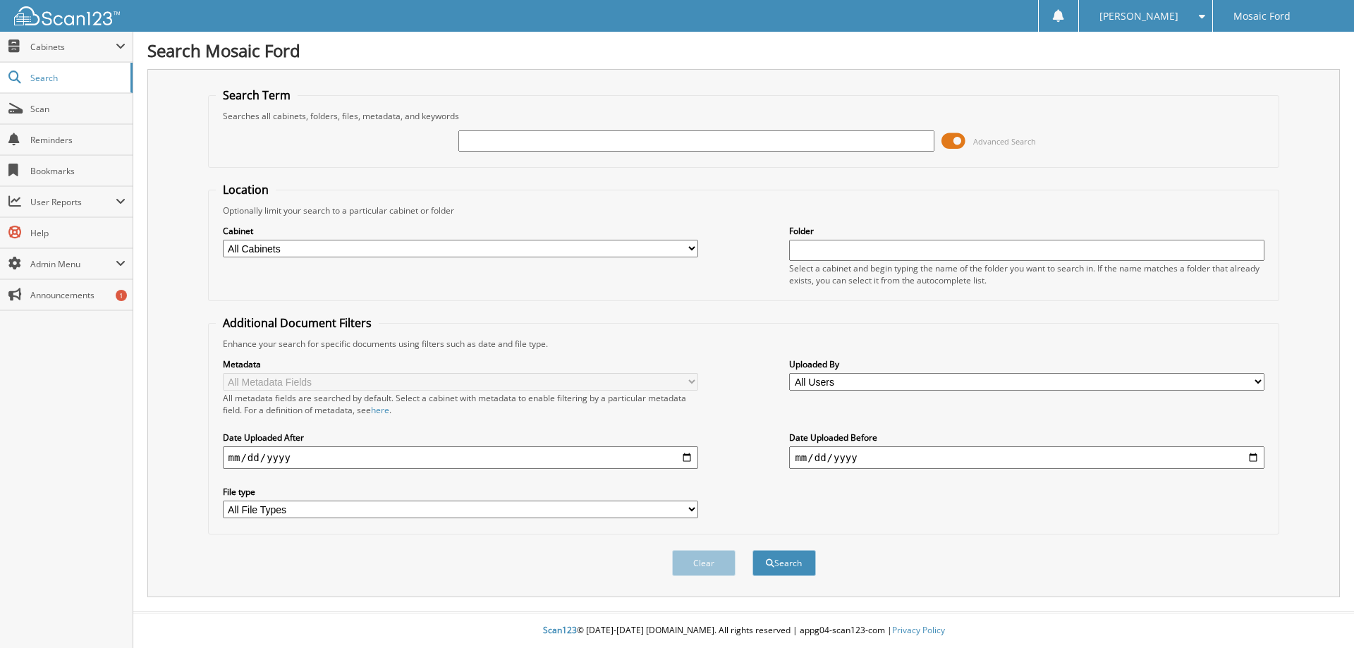 The height and width of the screenshot is (648, 1354). Describe the element at coordinates (1027, 458) in the screenshot. I see `input: end` at that location.